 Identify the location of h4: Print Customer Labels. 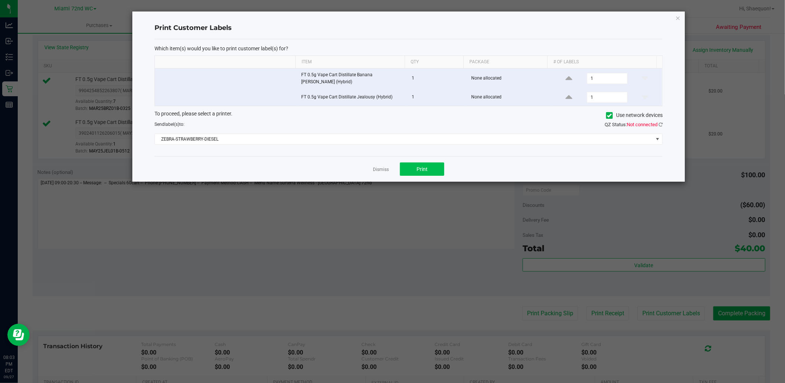
(408, 28).